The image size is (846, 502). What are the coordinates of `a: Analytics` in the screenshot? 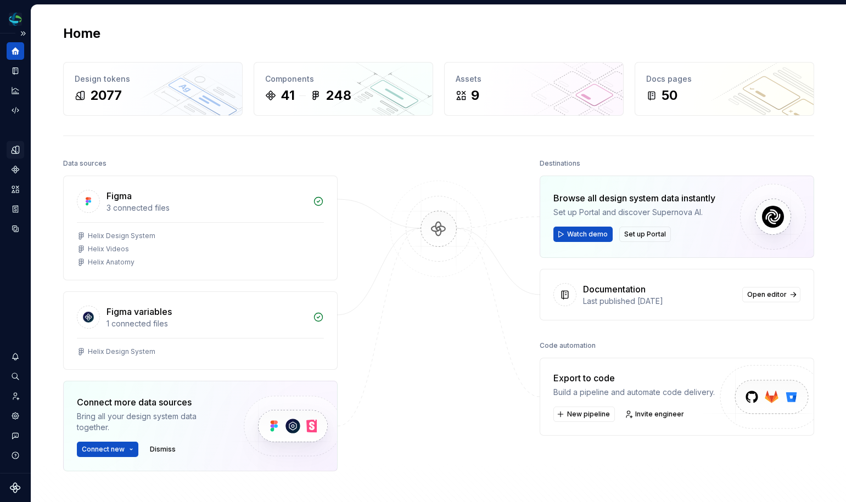 It's located at (15, 91).